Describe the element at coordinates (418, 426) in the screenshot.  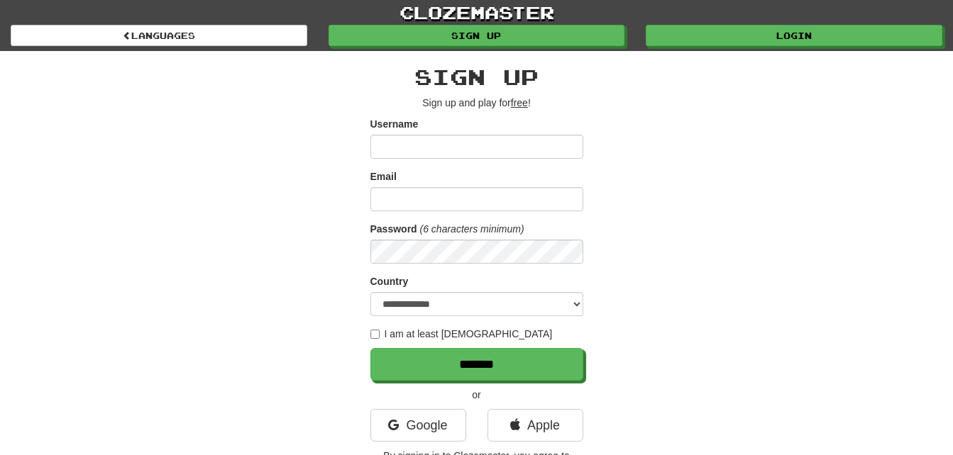
I see `a: Google` at that location.